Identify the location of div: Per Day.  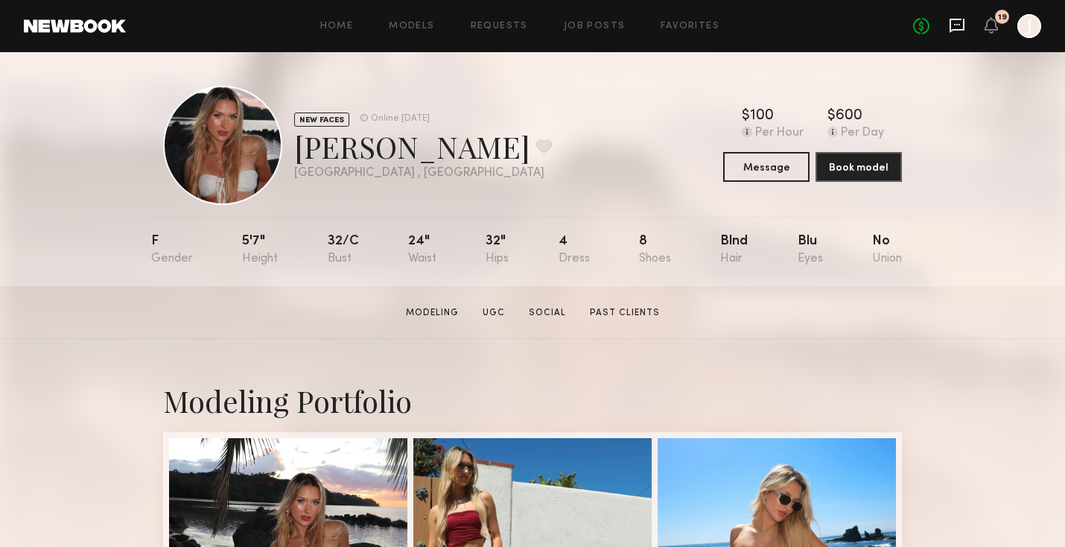
(863, 133).